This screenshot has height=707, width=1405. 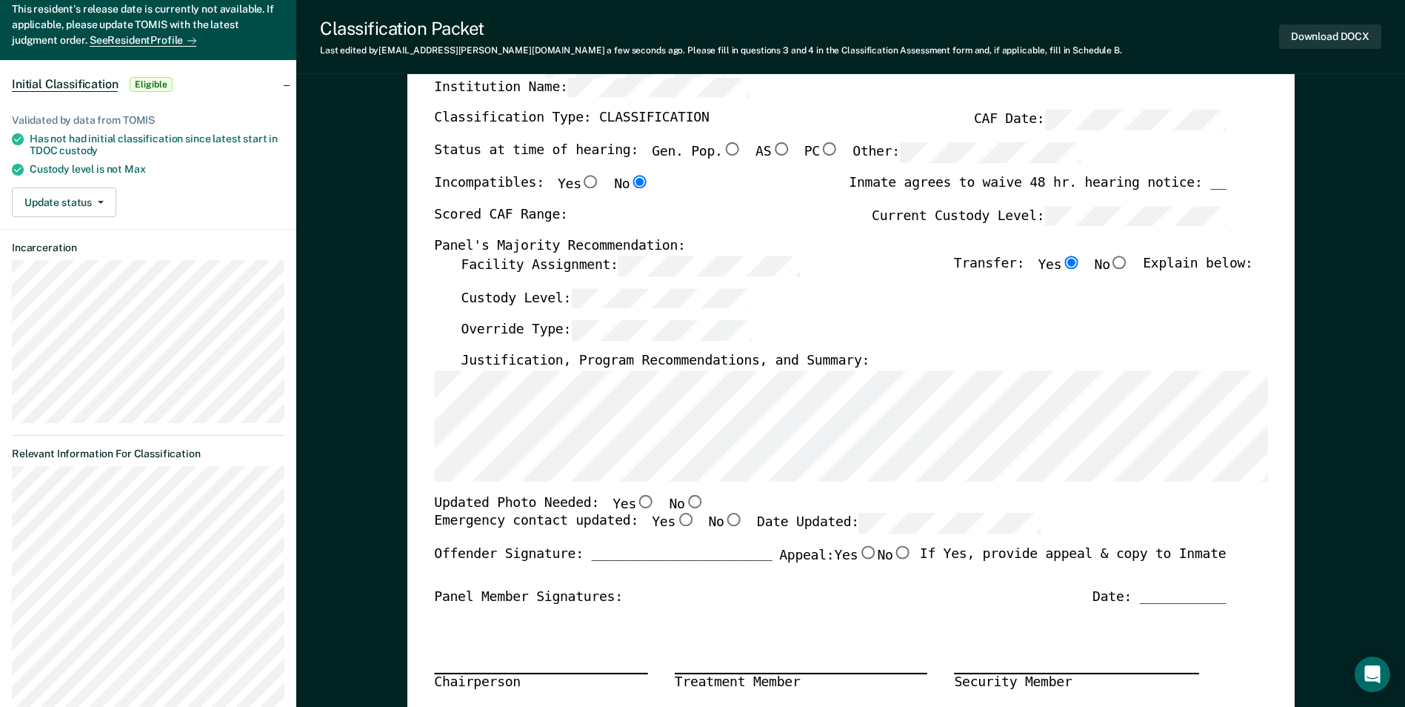 I want to click on button: Download DOCX, so click(x=1330, y=36).